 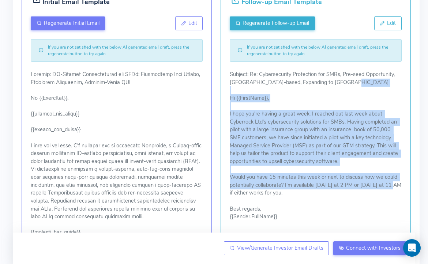 I want to click on a: View/Generate Investor Email Drafts, so click(x=276, y=248).